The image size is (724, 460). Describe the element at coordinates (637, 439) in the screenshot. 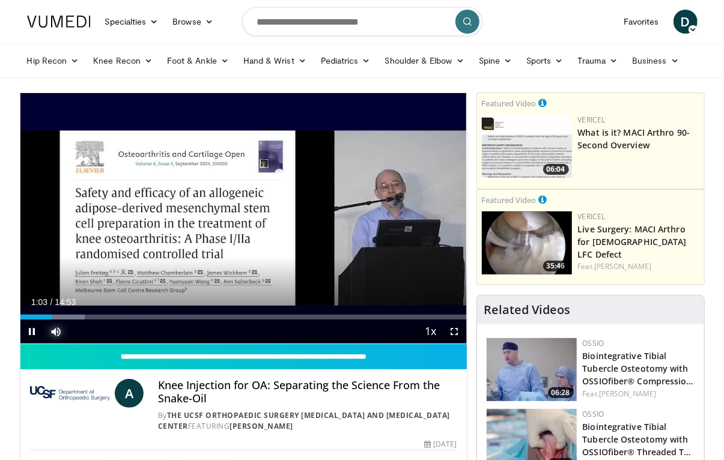

I see `a: Biointegrative Tibial Tubercle Osteotomy with OSSIOfiber® Threaded T…` at that location.